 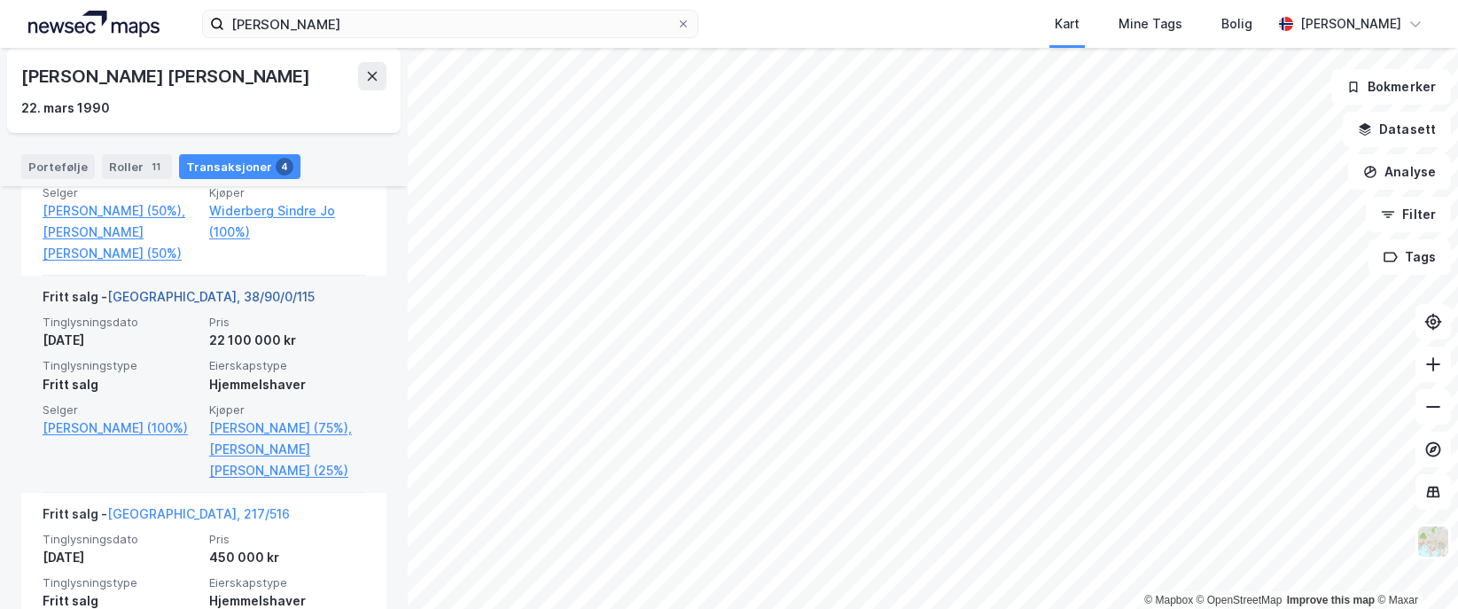 I want to click on div: 4, so click(x=284, y=167).